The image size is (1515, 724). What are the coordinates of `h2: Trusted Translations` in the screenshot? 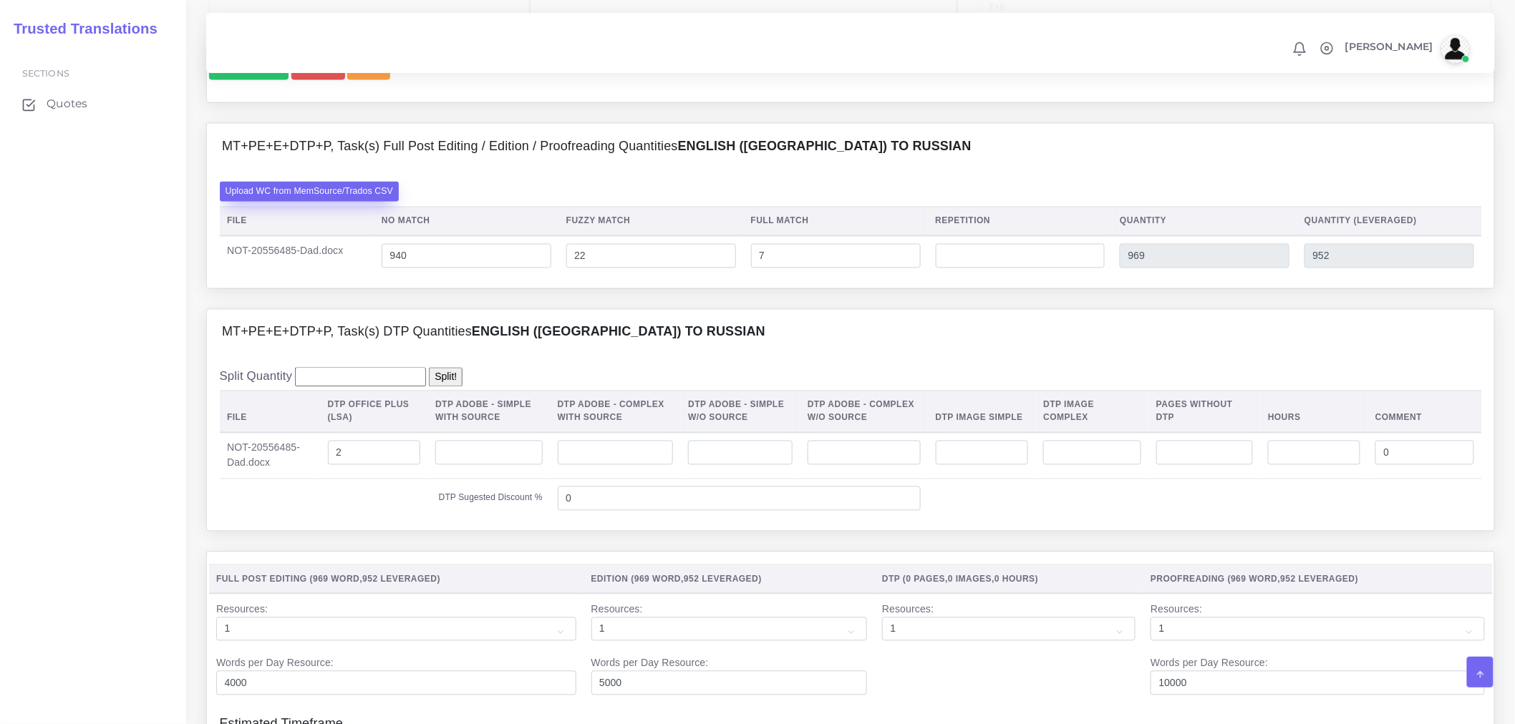 It's located at (80, 29).